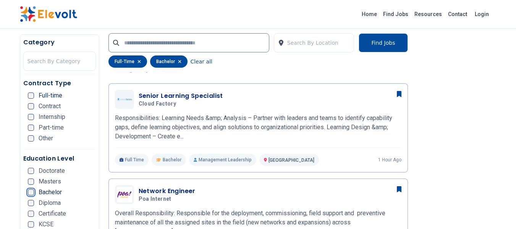 This screenshot has width=516, height=229. What do you see at coordinates (31, 181) in the screenshot?
I see `input: Masters` at bounding box center [31, 181].